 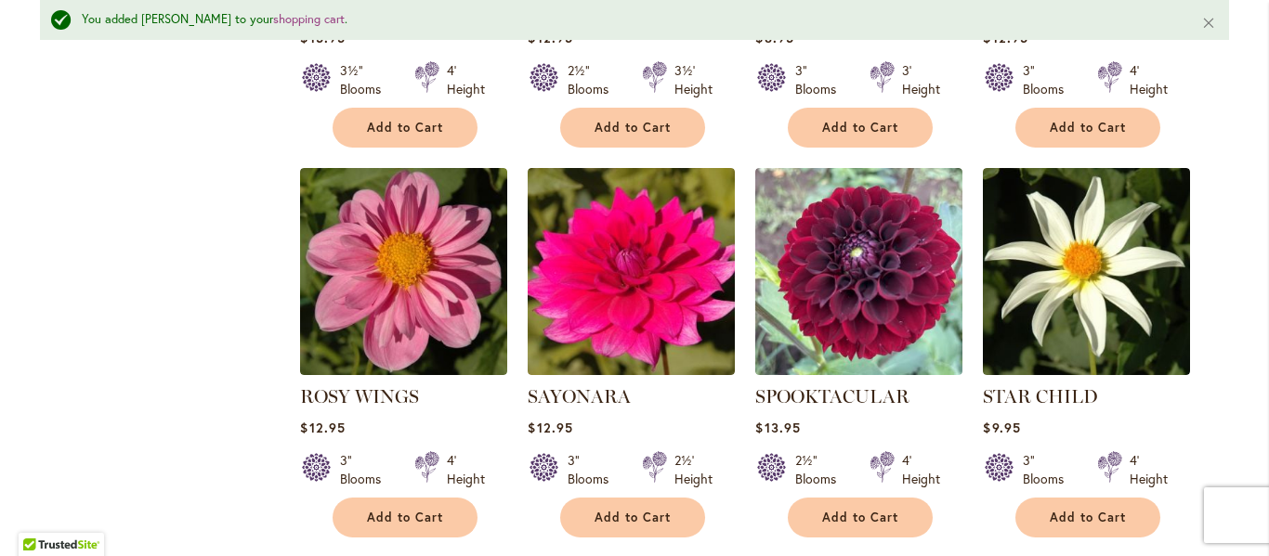 I want to click on a: Spooktacular, so click(x=858, y=370).